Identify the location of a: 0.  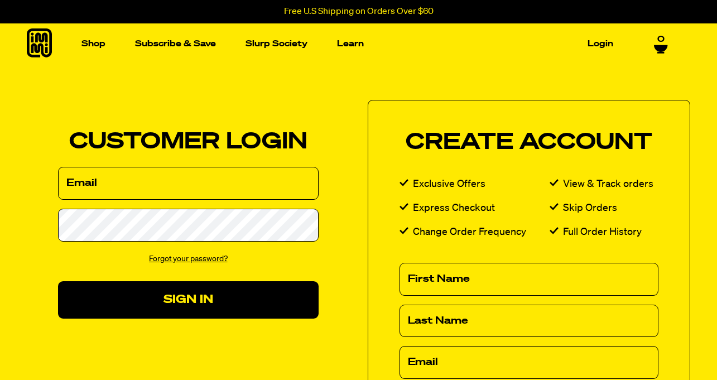
(661, 40).